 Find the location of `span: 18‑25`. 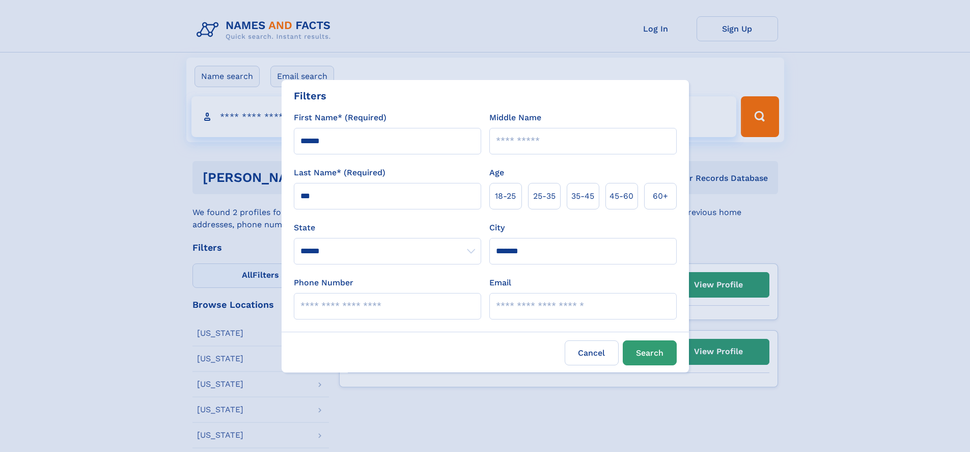

span: 18‑25 is located at coordinates (505, 196).